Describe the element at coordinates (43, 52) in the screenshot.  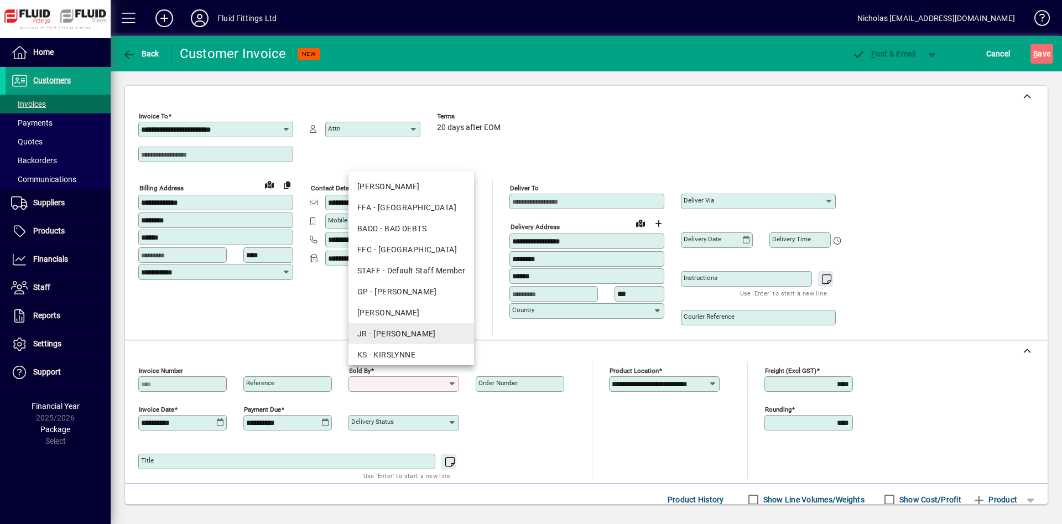
I see `span: Home` at that location.